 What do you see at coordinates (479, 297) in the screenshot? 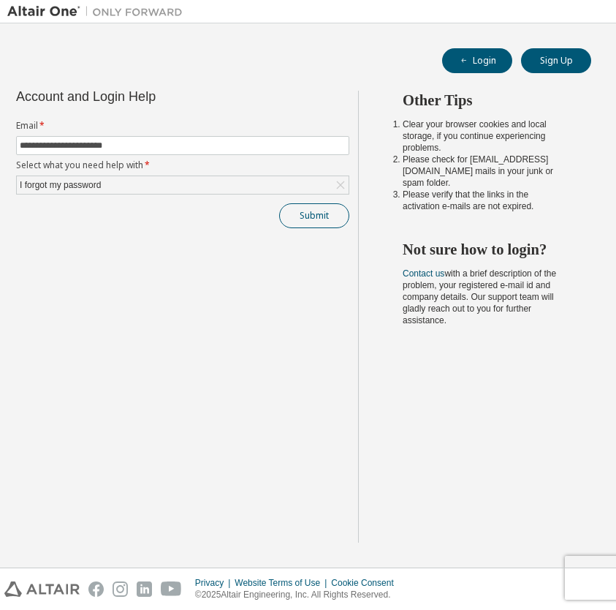
I see `span: with a brief description of the problem, your registered e-mail id and company details. Our suppo...` at bounding box center [479, 297].